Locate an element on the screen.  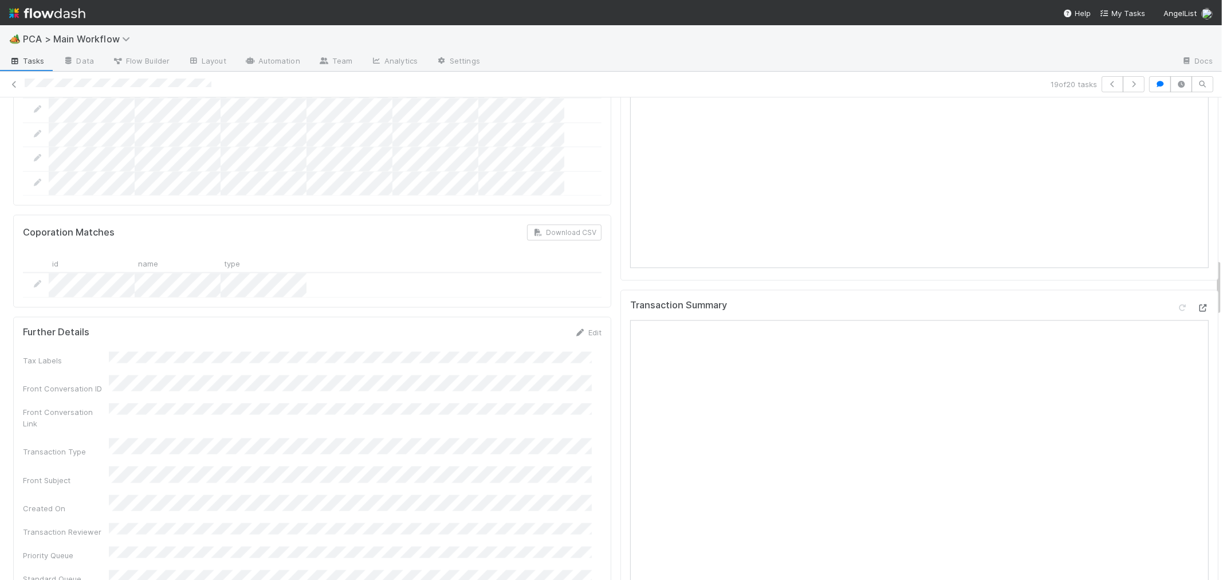
a: Layout is located at coordinates (207, 62).